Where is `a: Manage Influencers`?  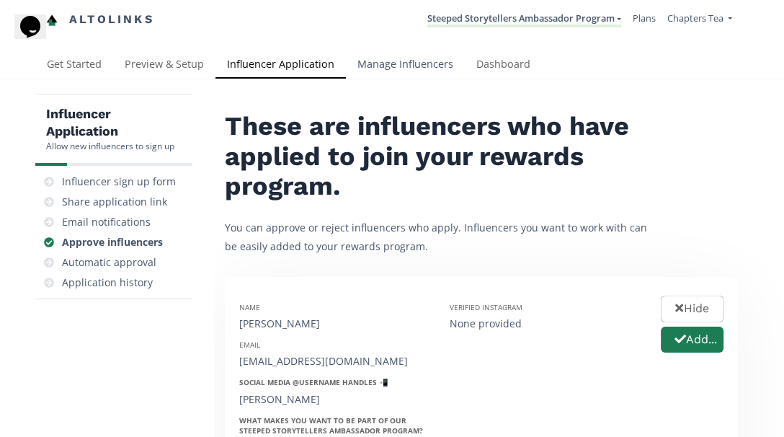 a: Manage Influencers is located at coordinates (405, 66).